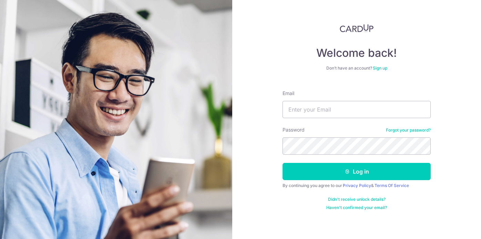 The image size is (481, 239). Describe the element at coordinates (294, 130) in the screenshot. I see `label: Password` at that location.